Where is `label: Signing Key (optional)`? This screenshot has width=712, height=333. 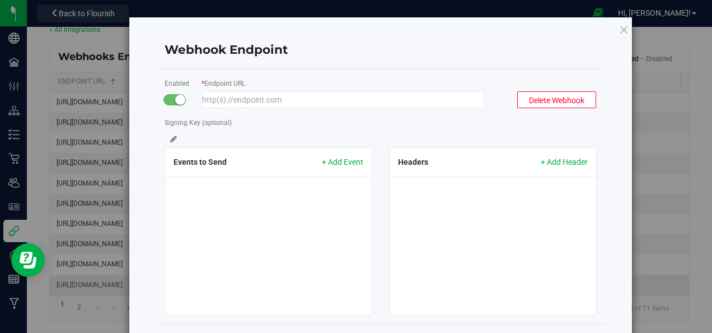
label: Signing Key (optional) is located at coordinates (198, 123).